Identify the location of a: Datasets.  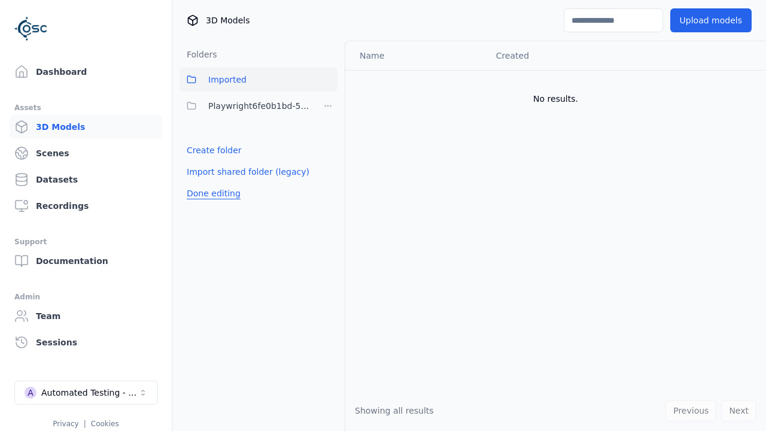
(86, 180).